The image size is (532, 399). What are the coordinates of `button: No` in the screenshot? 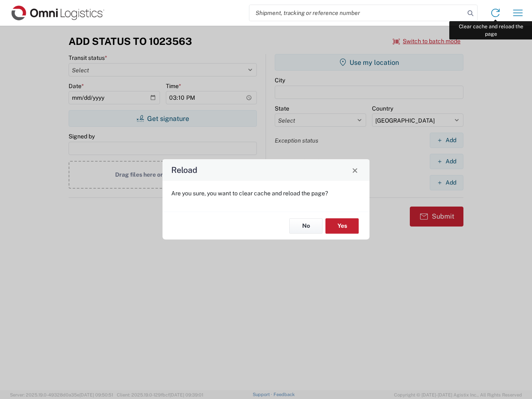 It's located at (306, 226).